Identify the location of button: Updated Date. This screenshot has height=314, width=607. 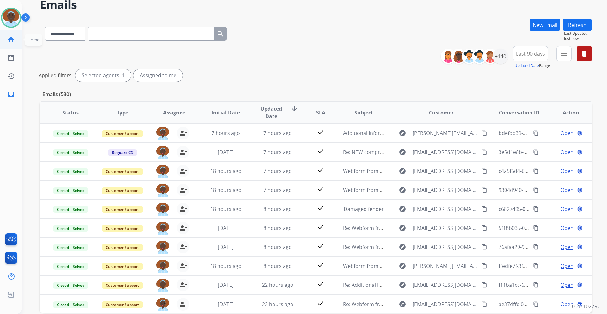
(527, 66).